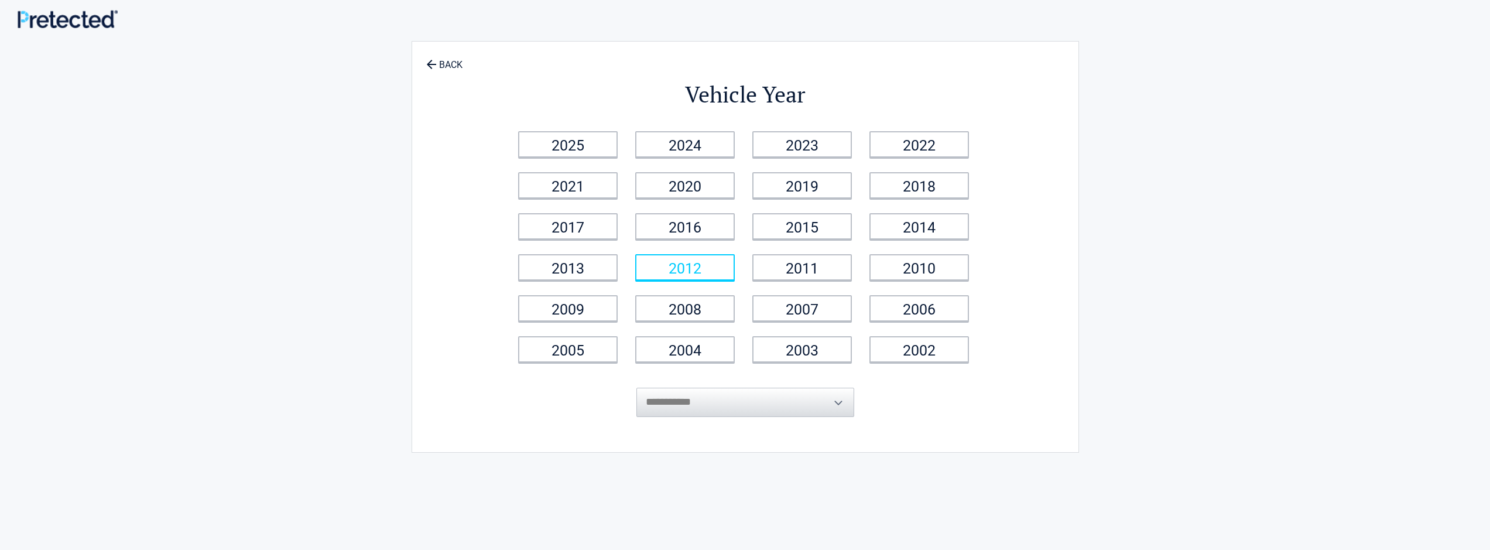  I want to click on a: 2006, so click(919, 308).